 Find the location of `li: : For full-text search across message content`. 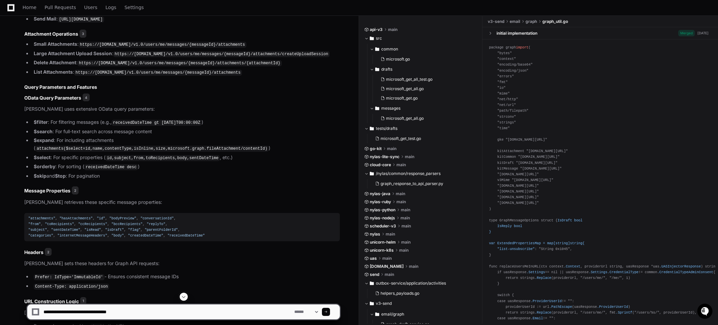

li: : For full-text search across message content is located at coordinates (186, 132).